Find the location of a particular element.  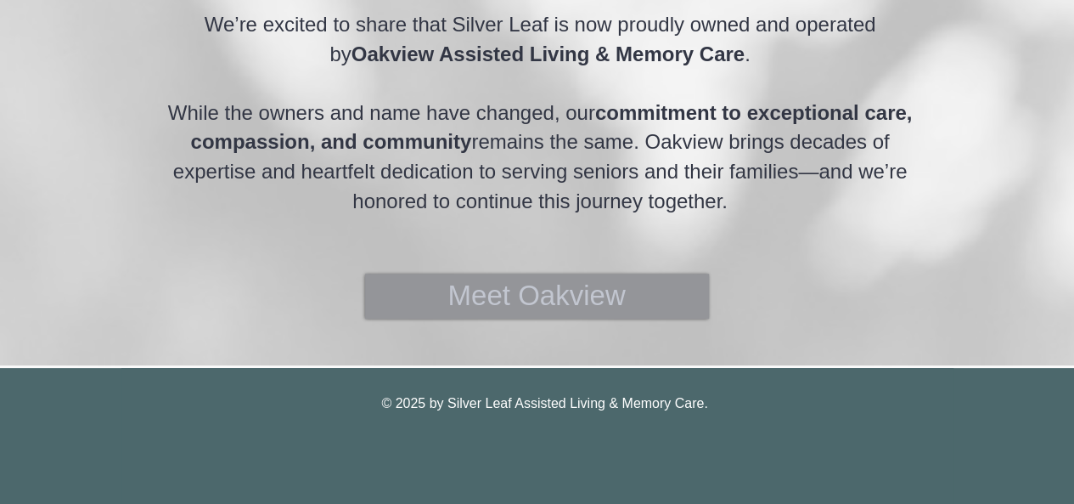

span: Oakview Assisted Living & Memory Care is located at coordinates (548, 54).